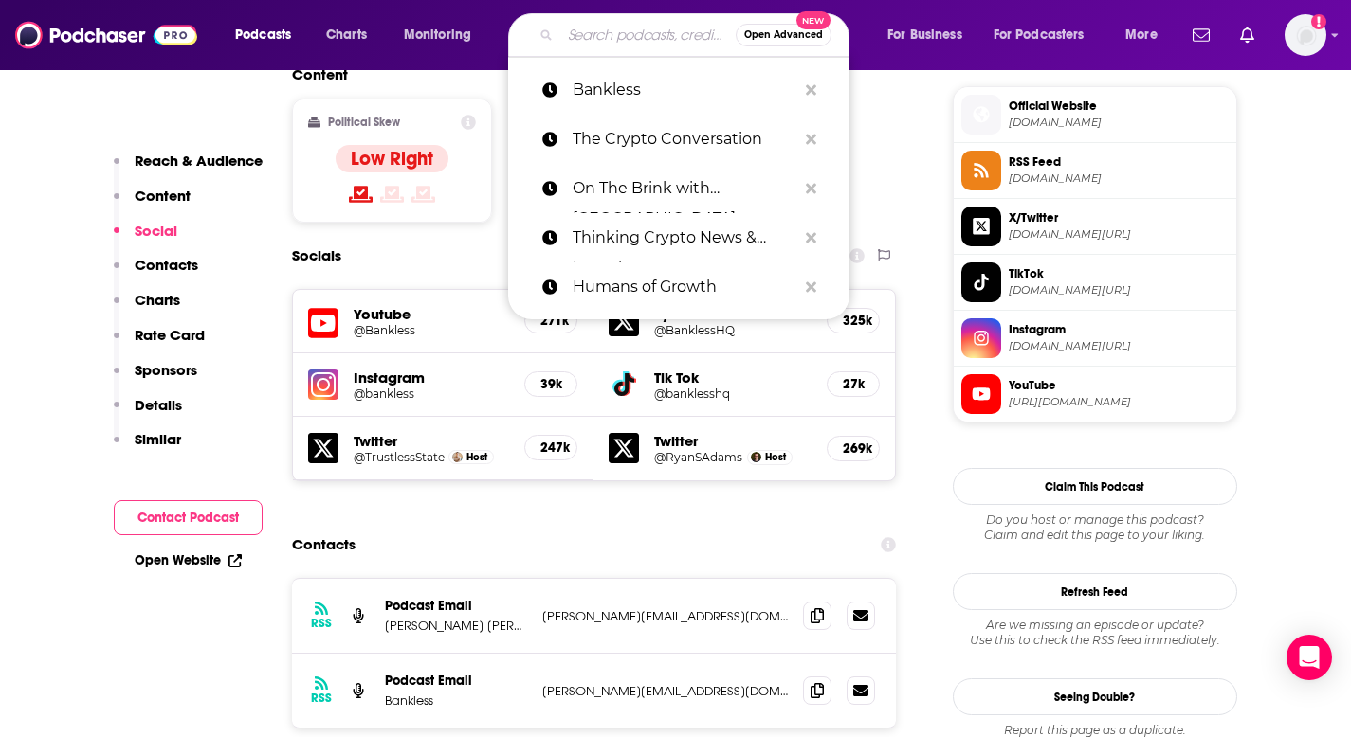 This screenshot has width=1351, height=737. I want to click on h2: Content, so click(587, 74).